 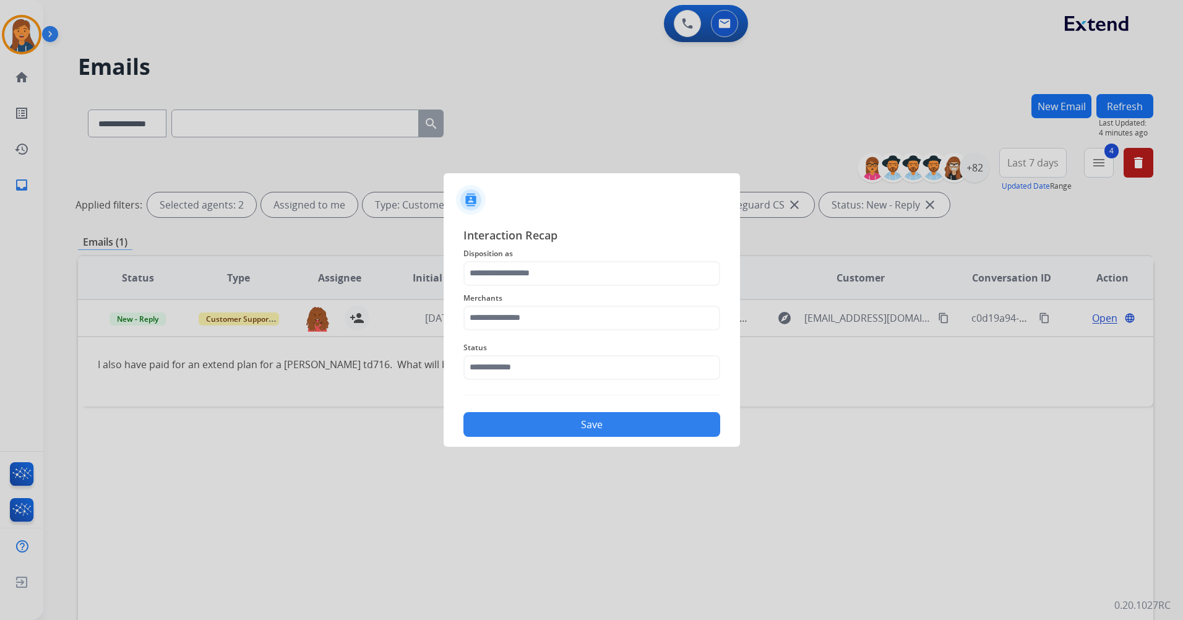 What do you see at coordinates (471, 200) in the screenshot?
I see `img: contactIcon` at bounding box center [471, 200].